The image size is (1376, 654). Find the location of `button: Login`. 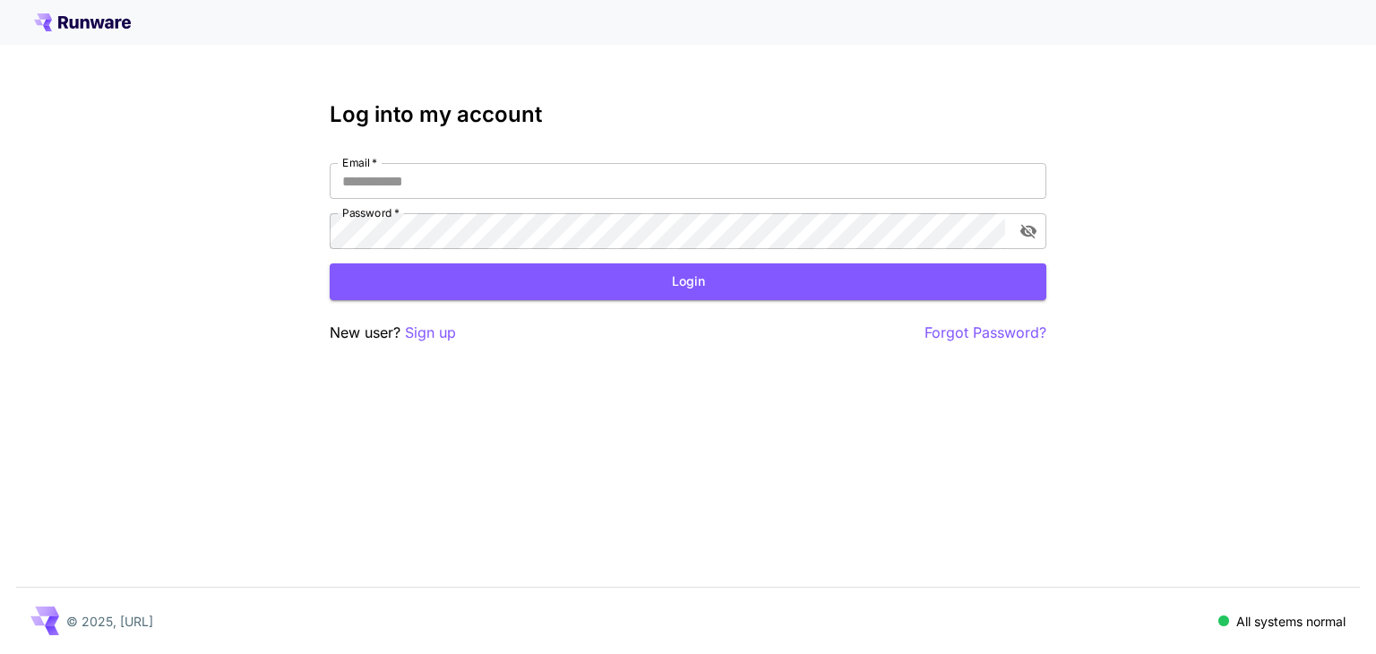

button: Login is located at coordinates (688, 281).